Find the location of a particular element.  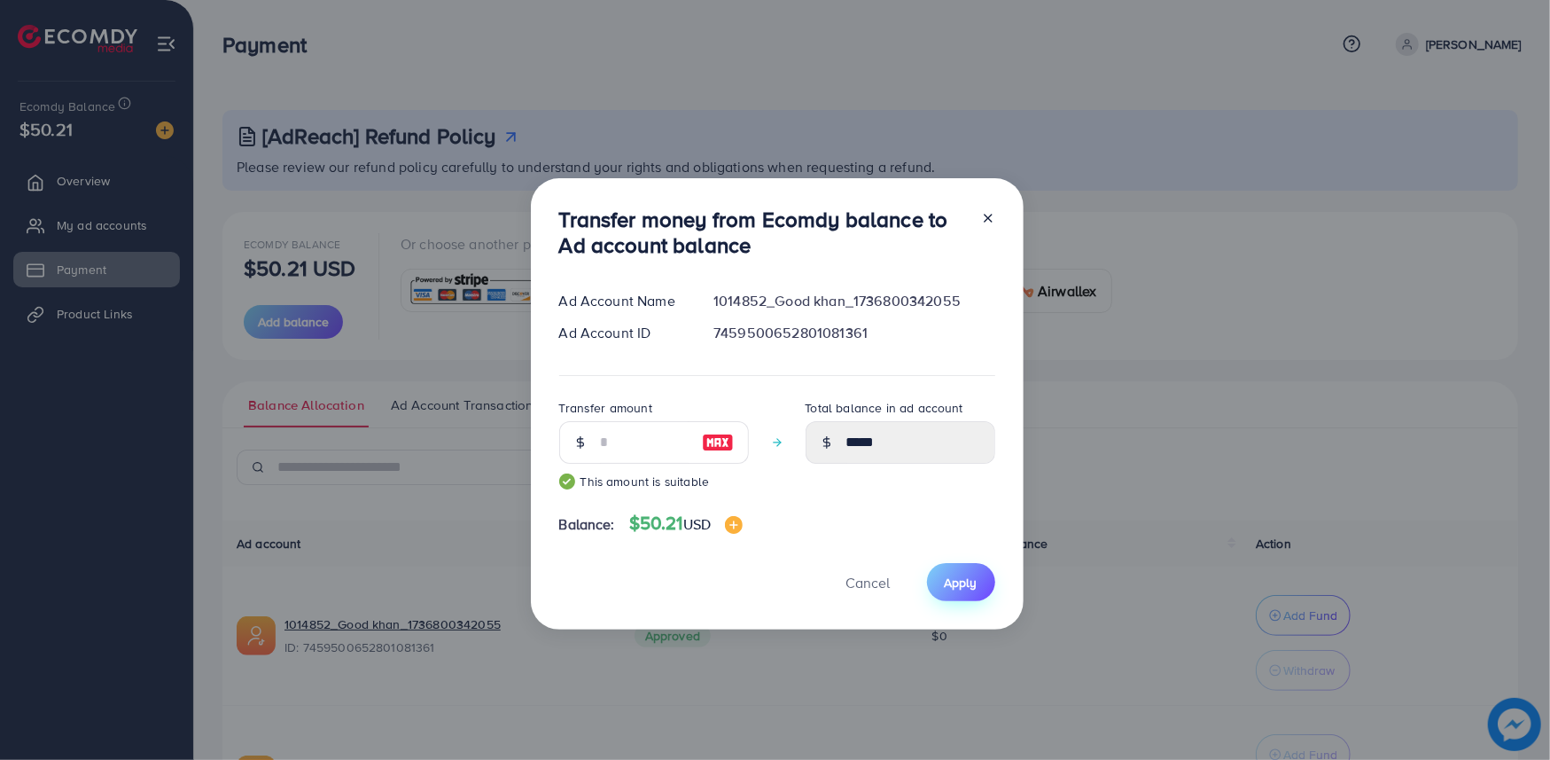

small: This amount is suitable is located at coordinates (654, 481).